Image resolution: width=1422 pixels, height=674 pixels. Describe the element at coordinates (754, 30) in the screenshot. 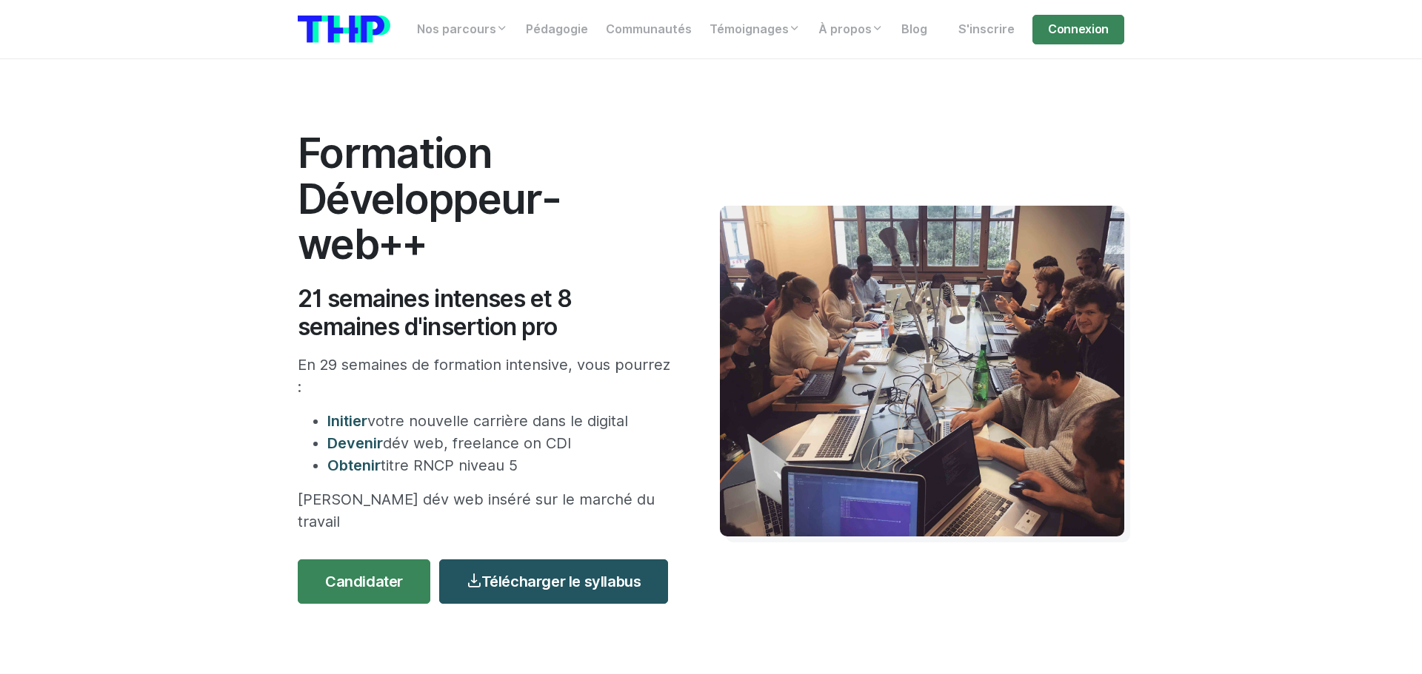

I see `a: Témoignages` at that location.